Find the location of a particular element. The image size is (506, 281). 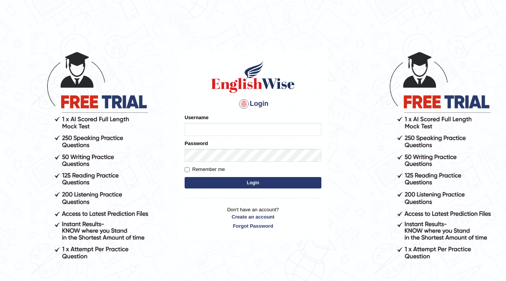

button: Login is located at coordinates (253, 182).